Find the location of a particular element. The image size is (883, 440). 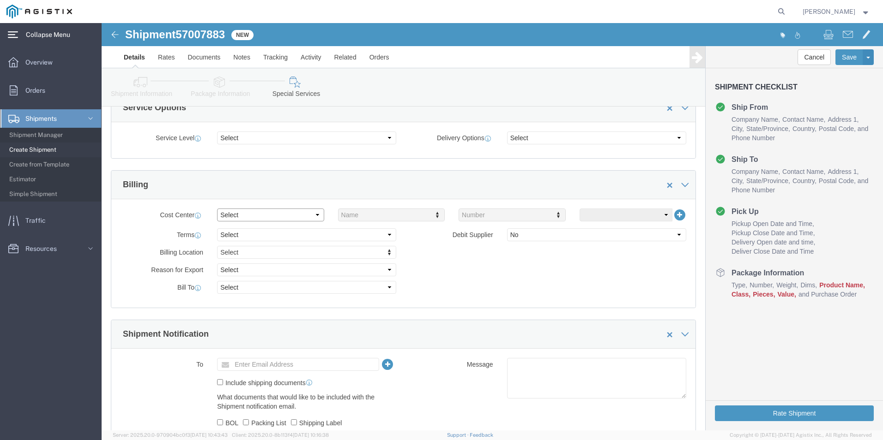

a: Feedback is located at coordinates (481, 435).